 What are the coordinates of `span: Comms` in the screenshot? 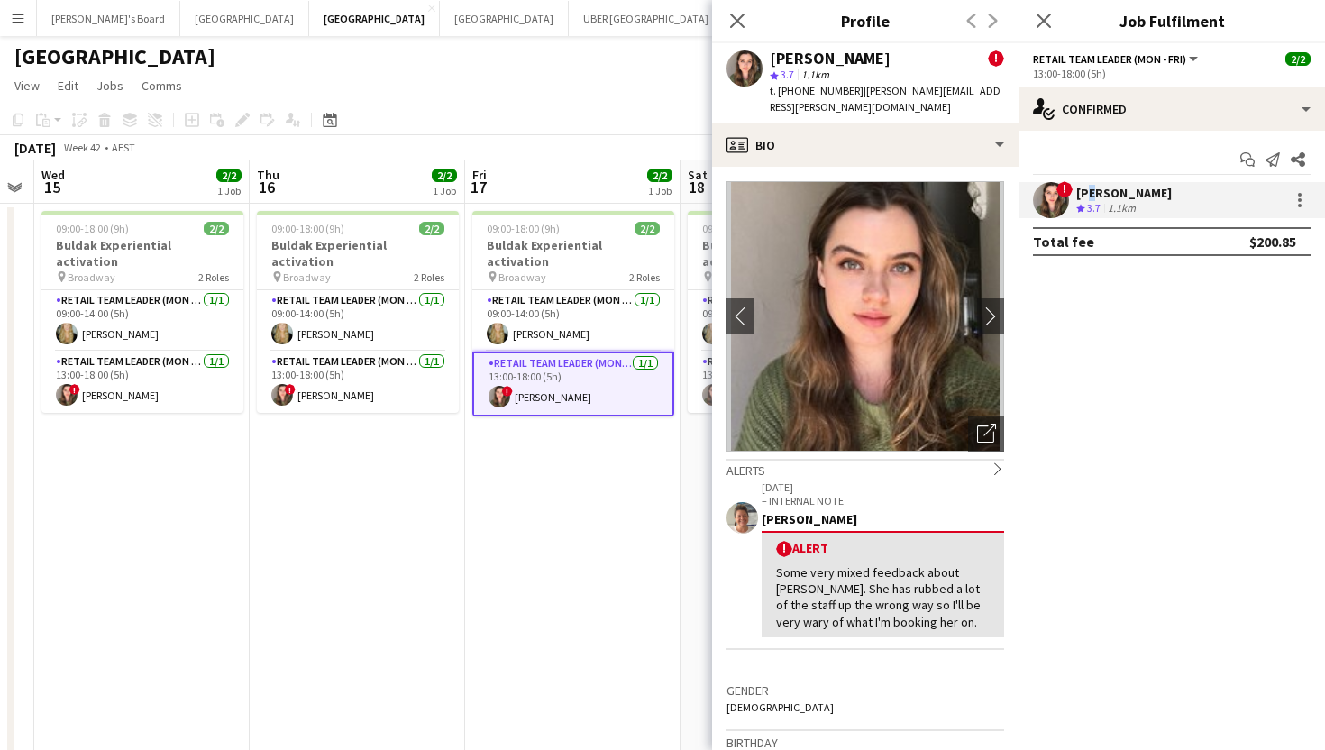 It's located at (161, 86).